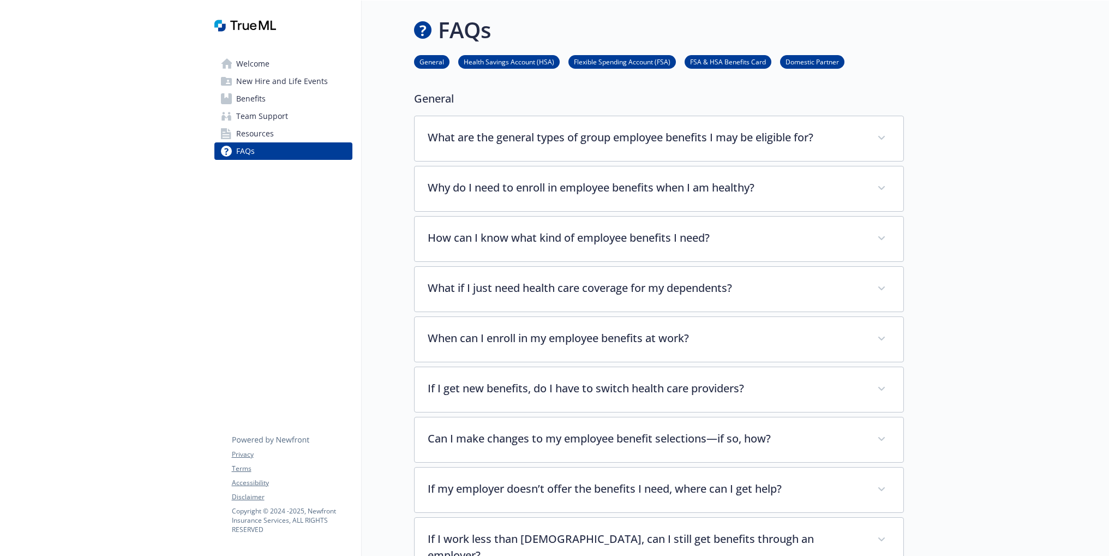 This screenshot has width=1109, height=556. I want to click on span: FAQs, so click(245, 151).